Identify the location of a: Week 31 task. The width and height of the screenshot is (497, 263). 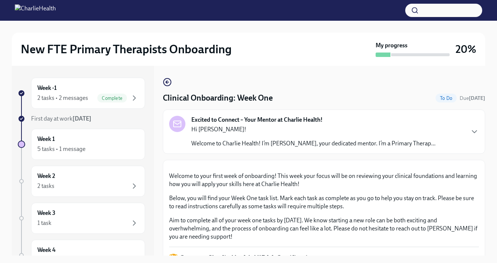
(81, 219).